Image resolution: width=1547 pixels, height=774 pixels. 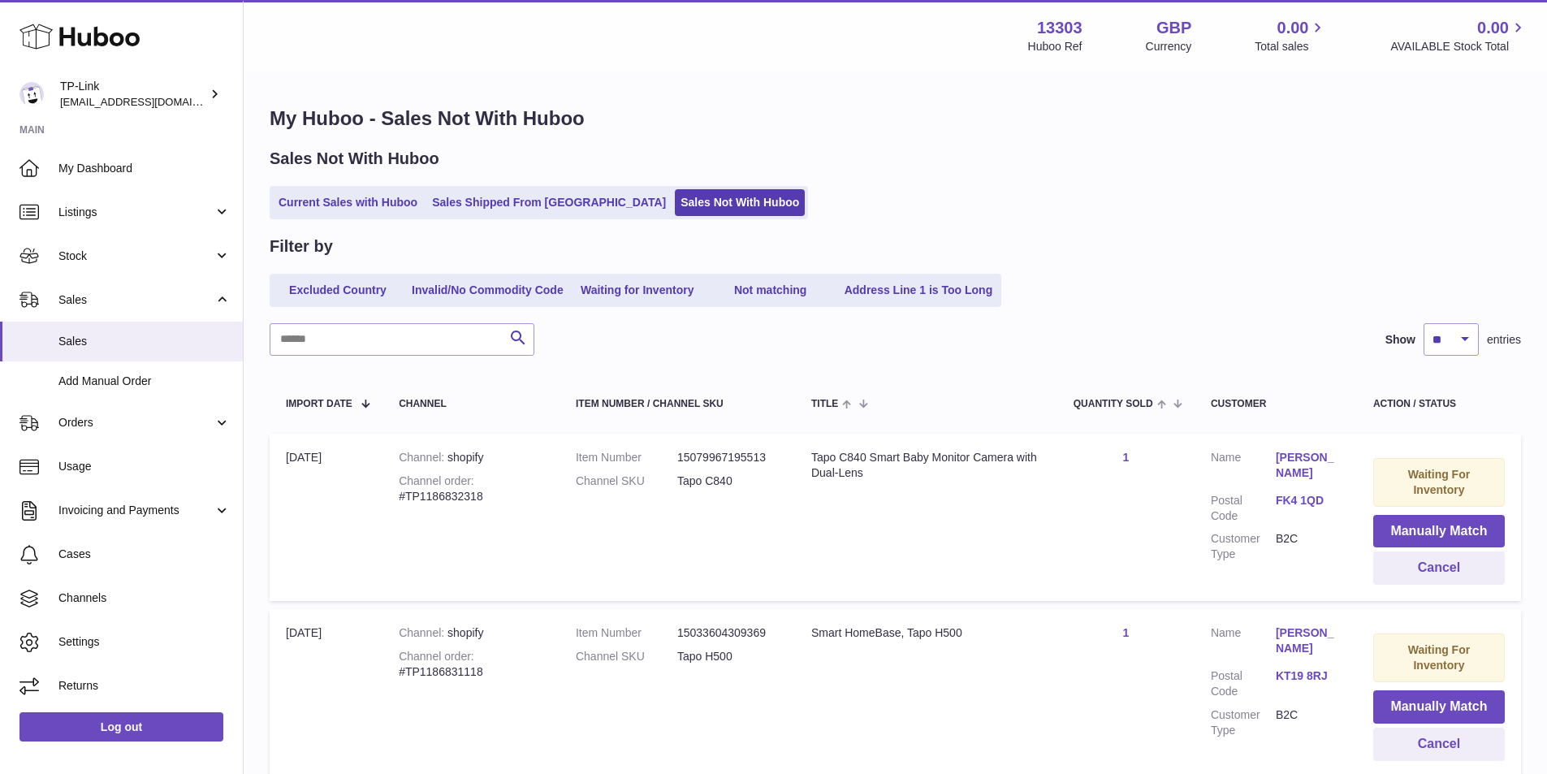 I want to click on span: Orders, so click(x=136, y=422).